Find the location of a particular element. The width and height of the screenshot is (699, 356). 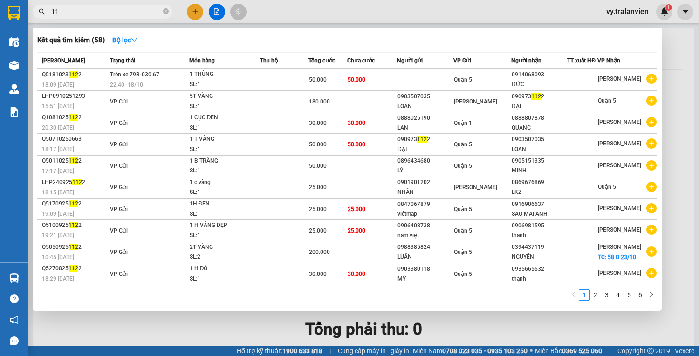

span: 30.000 is located at coordinates (357, 274).